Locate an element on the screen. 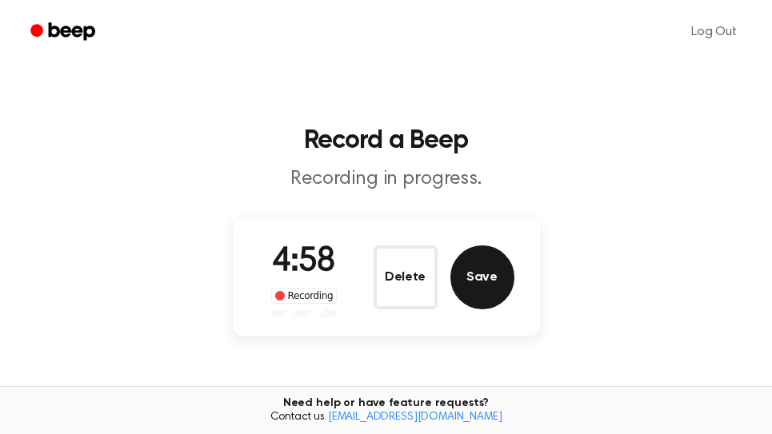 Image resolution: width=772 pixels, height=434 pixels. span: 4:58 is located at coordinates (304, 262).